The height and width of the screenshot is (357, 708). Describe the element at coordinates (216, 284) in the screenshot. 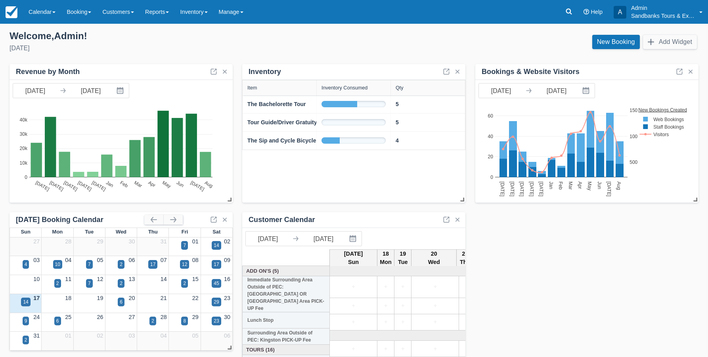

I see `div: 45` at that location.